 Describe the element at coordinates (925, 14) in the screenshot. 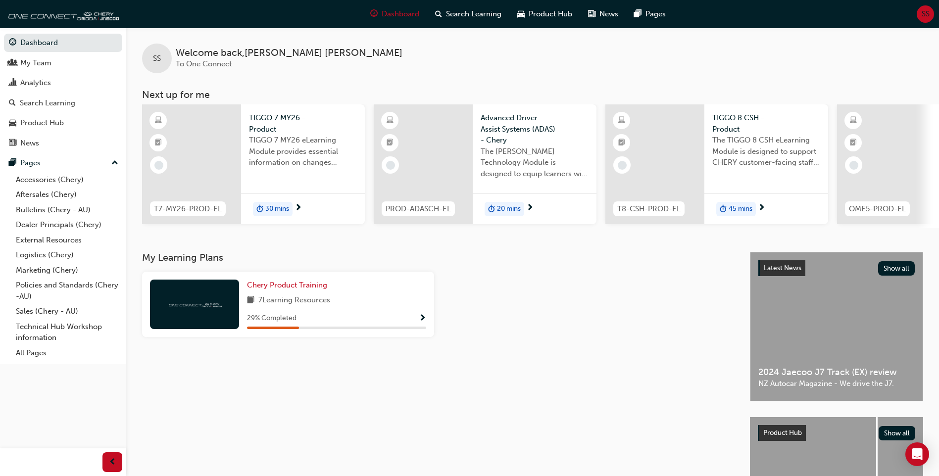

I see `button: SS` at that location.